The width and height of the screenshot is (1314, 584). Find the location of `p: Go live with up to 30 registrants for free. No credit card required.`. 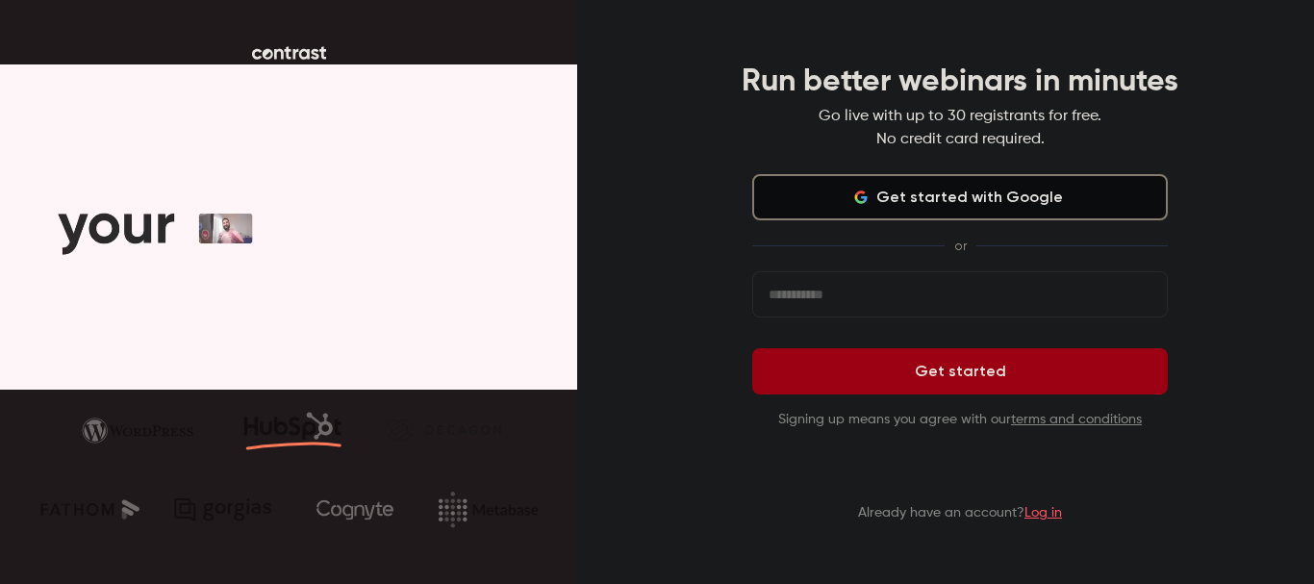

p: Go live with up to 30 registrants for free. No credit card required. is located at coordinates (960, 128).